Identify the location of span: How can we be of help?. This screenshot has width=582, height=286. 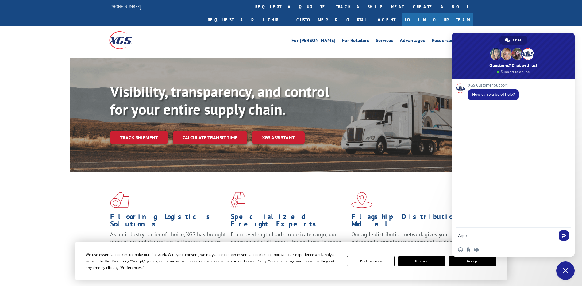
(493, 94).